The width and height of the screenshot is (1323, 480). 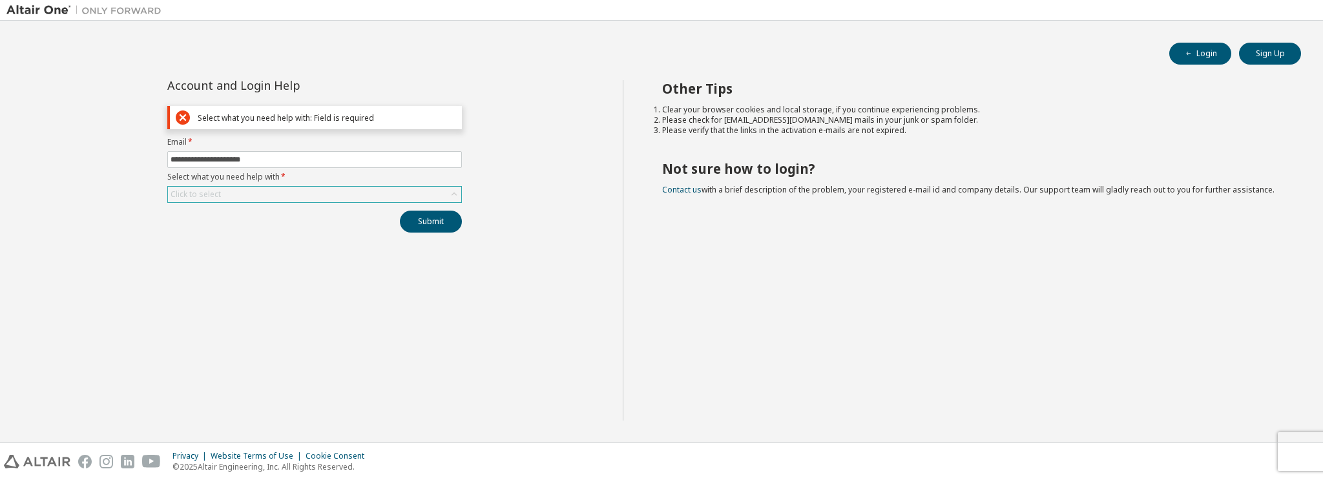 I want to click on button: Sign Up, so click(x=1270, y=54).